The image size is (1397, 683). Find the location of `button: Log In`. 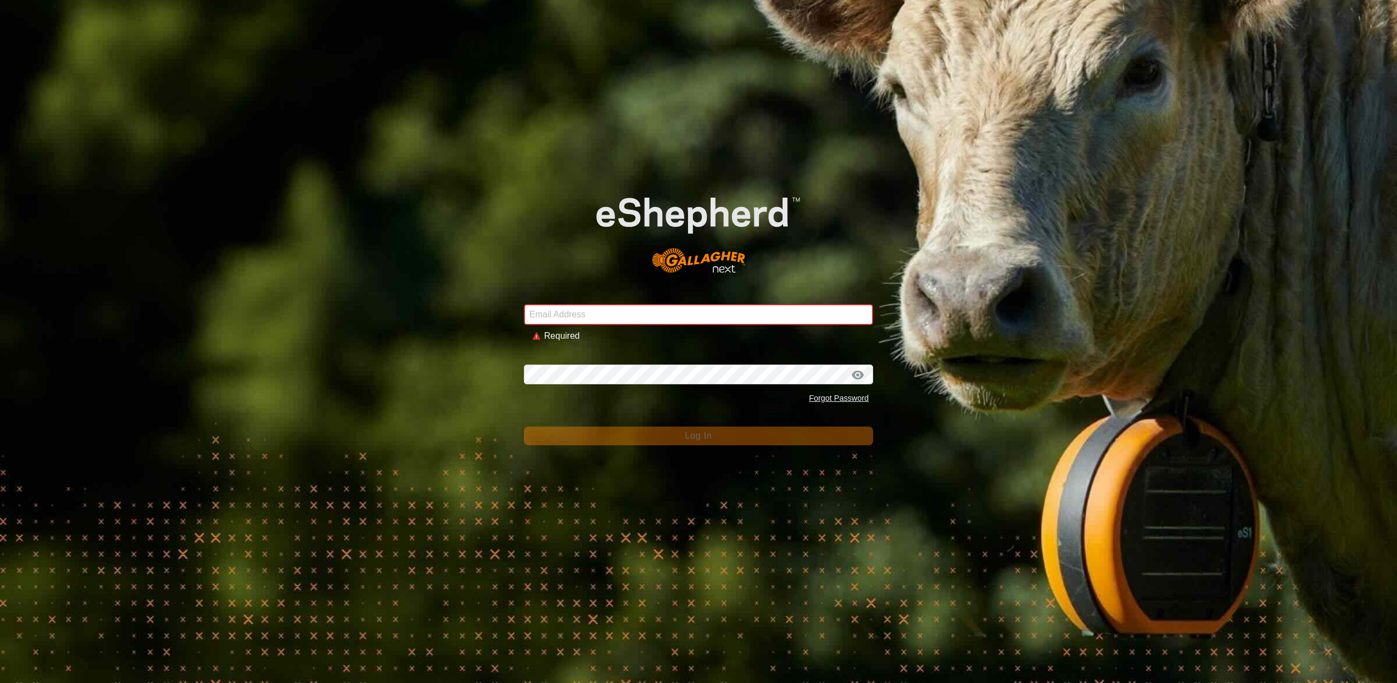

button: Log In is located at coordinates (699, 436).